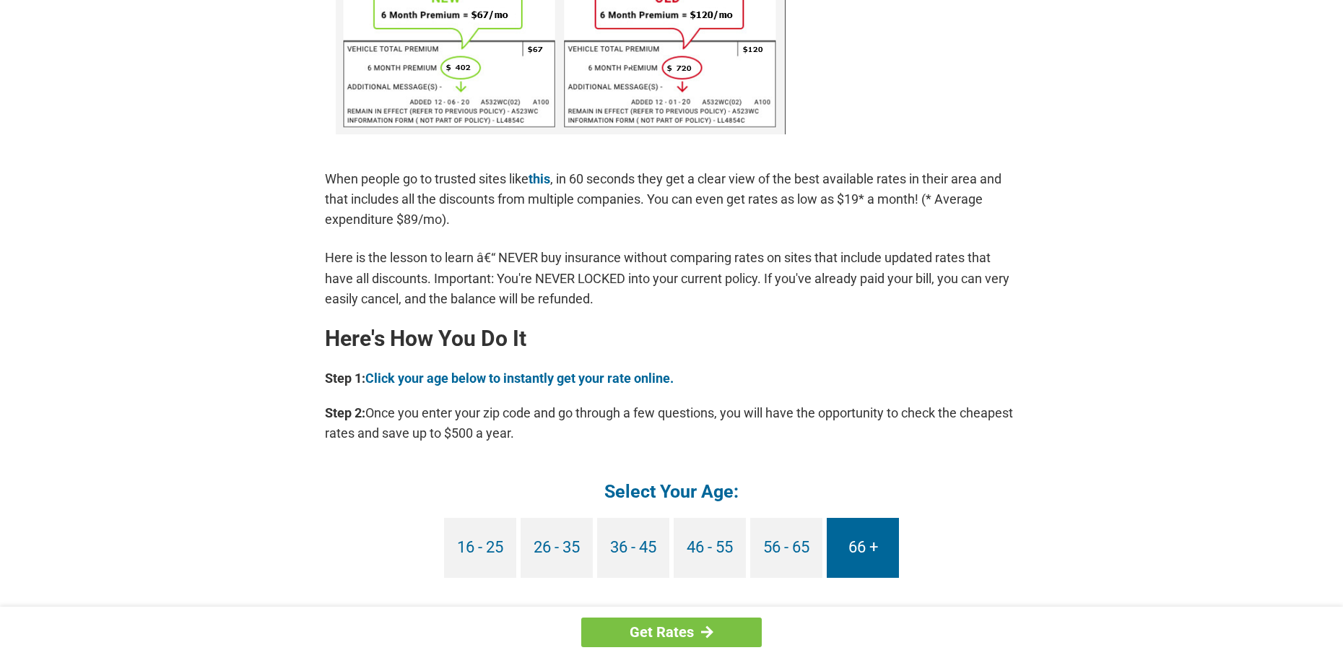 Image resolution: width=1343 pixels, height=658 pixels. What do you see at coordinates (671, 278) in the screenshot?
I see `p: Here is the lesson to learn â€“ NEVER buy insurance without comparing rates on sites that include...` at bounding box center [671, 278].